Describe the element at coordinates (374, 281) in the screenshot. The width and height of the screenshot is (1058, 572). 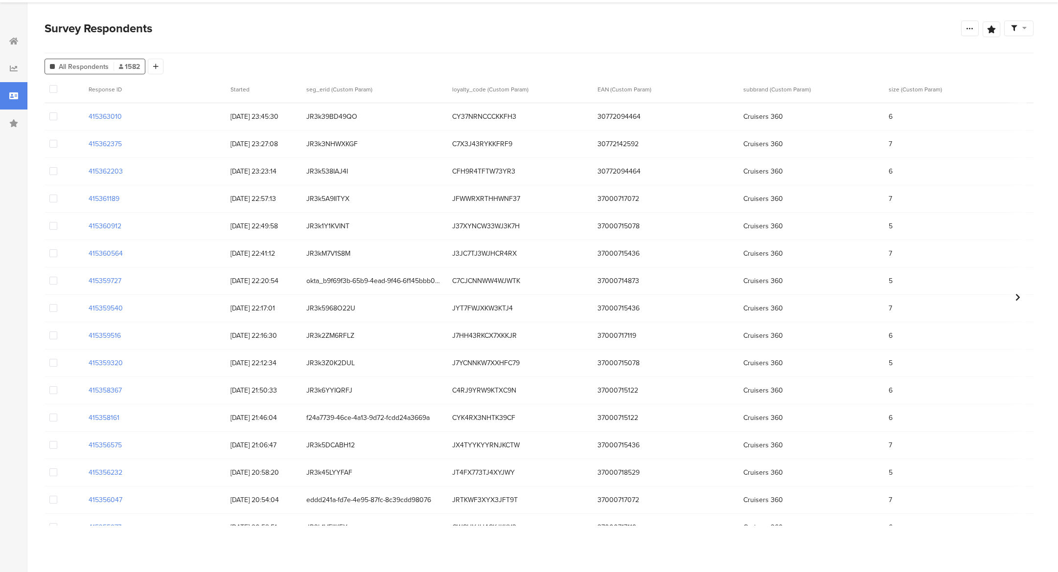
I see `span: okta_b9f69f3b-65b9-4ead-9f46-6f145bbb02ba` at that location.